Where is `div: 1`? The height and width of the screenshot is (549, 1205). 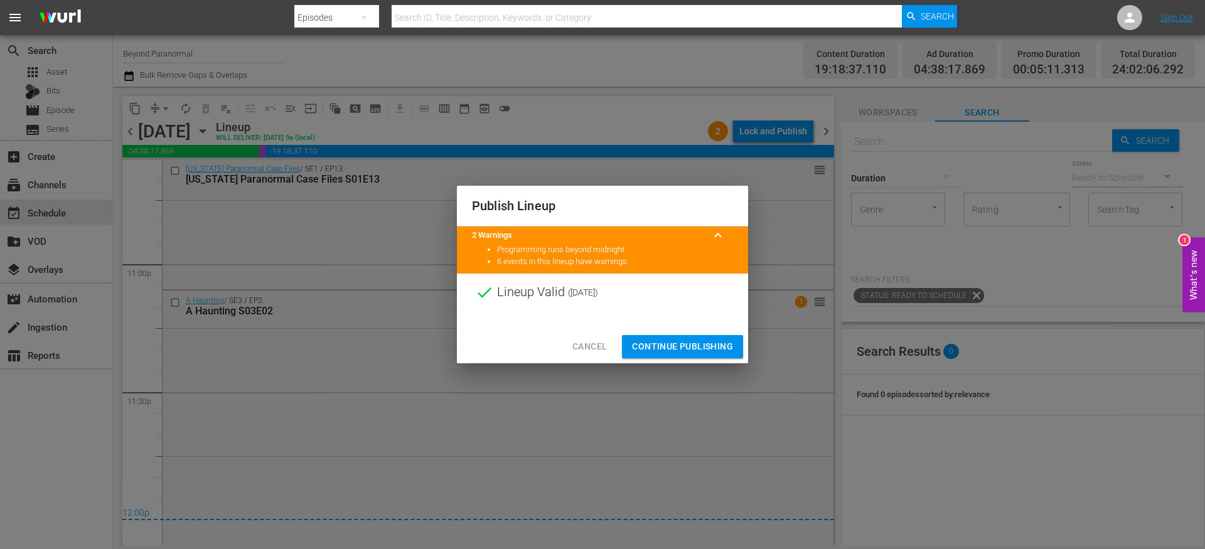
div: 1 is located at coordinates (1184, 240).